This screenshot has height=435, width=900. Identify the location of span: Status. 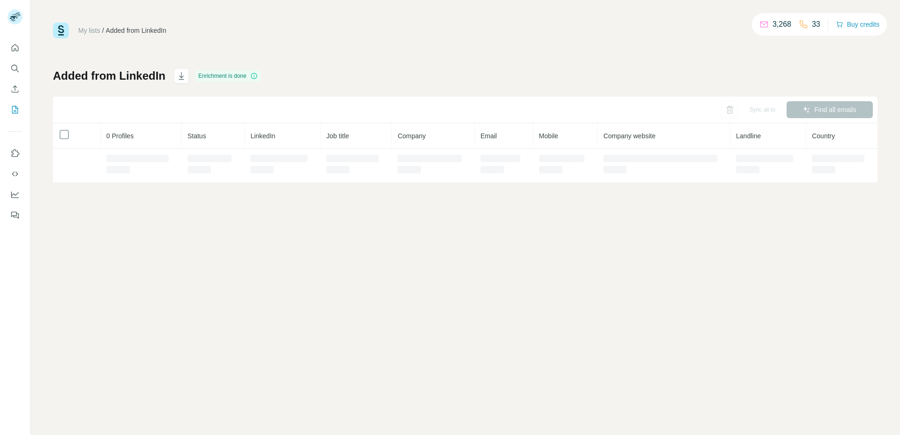
(197, 136).